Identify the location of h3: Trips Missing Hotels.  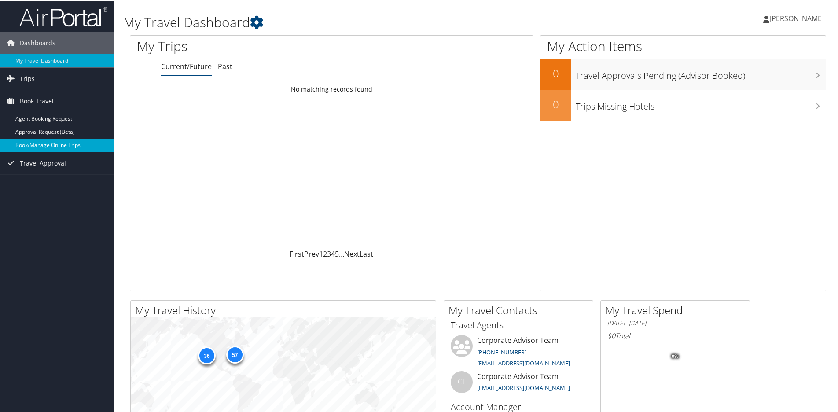
(700, 103).